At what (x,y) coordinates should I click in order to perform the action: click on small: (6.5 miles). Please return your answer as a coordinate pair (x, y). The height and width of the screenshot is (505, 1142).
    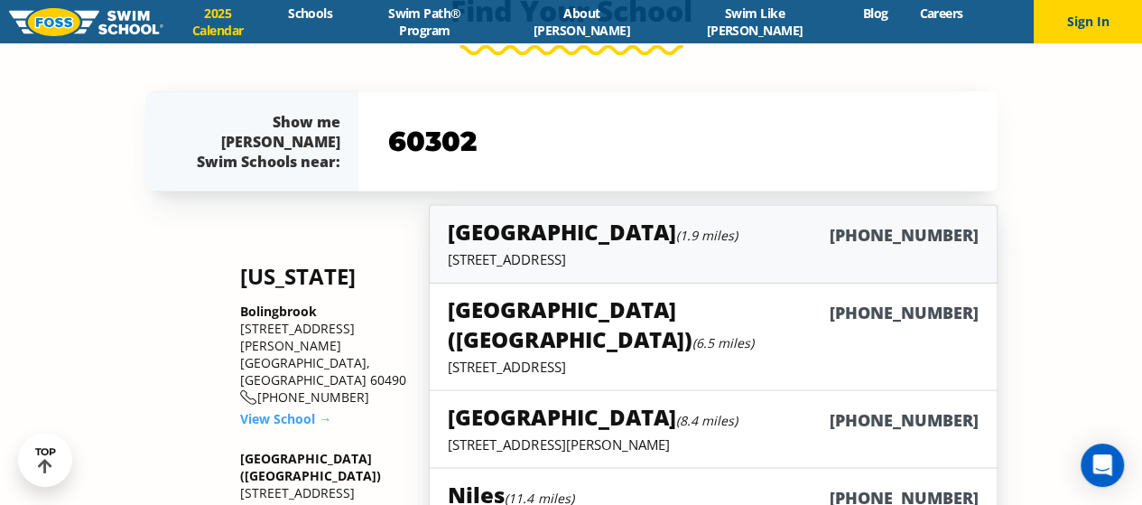
    Looking at the image, I should click on (722, 342).